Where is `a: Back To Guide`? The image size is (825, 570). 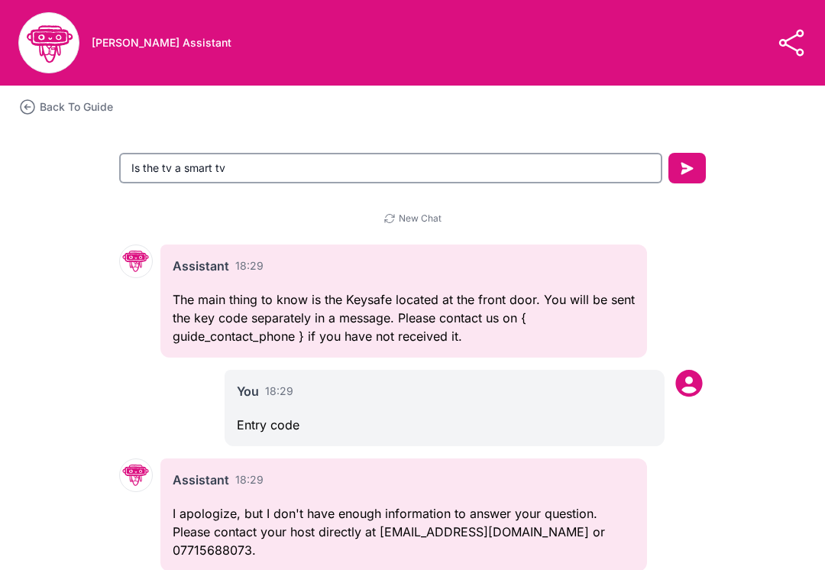 a: Back To Guide is located at coordinates (66, 107).